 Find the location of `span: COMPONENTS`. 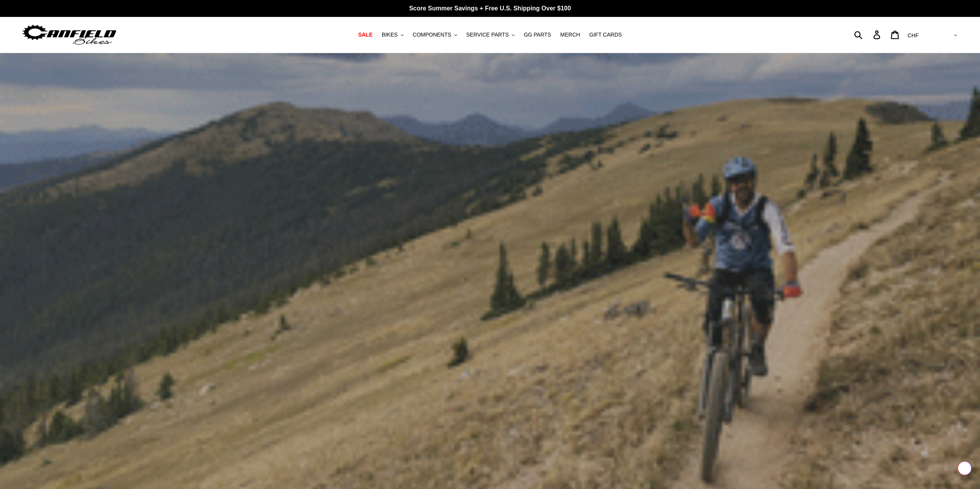

span: COMPONENTS is located at coordinates (432, 35).